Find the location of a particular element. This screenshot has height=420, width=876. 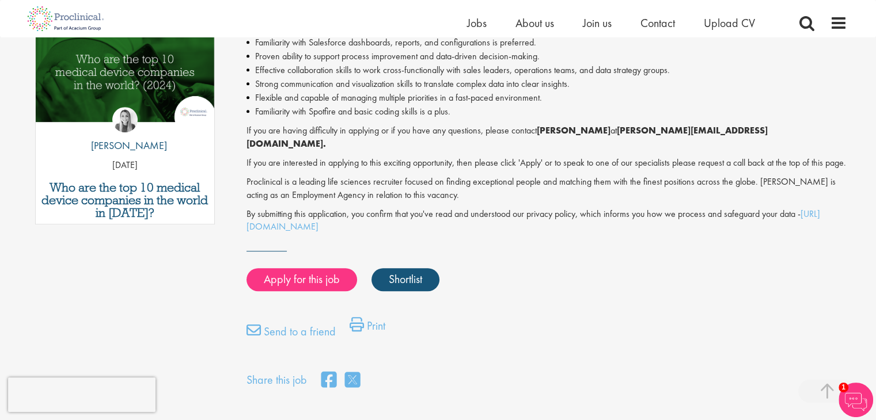

li: Effective collaboration skills to work cross-functionally with sales leaders, operations teams, a... is located at coordinates (546, 70).